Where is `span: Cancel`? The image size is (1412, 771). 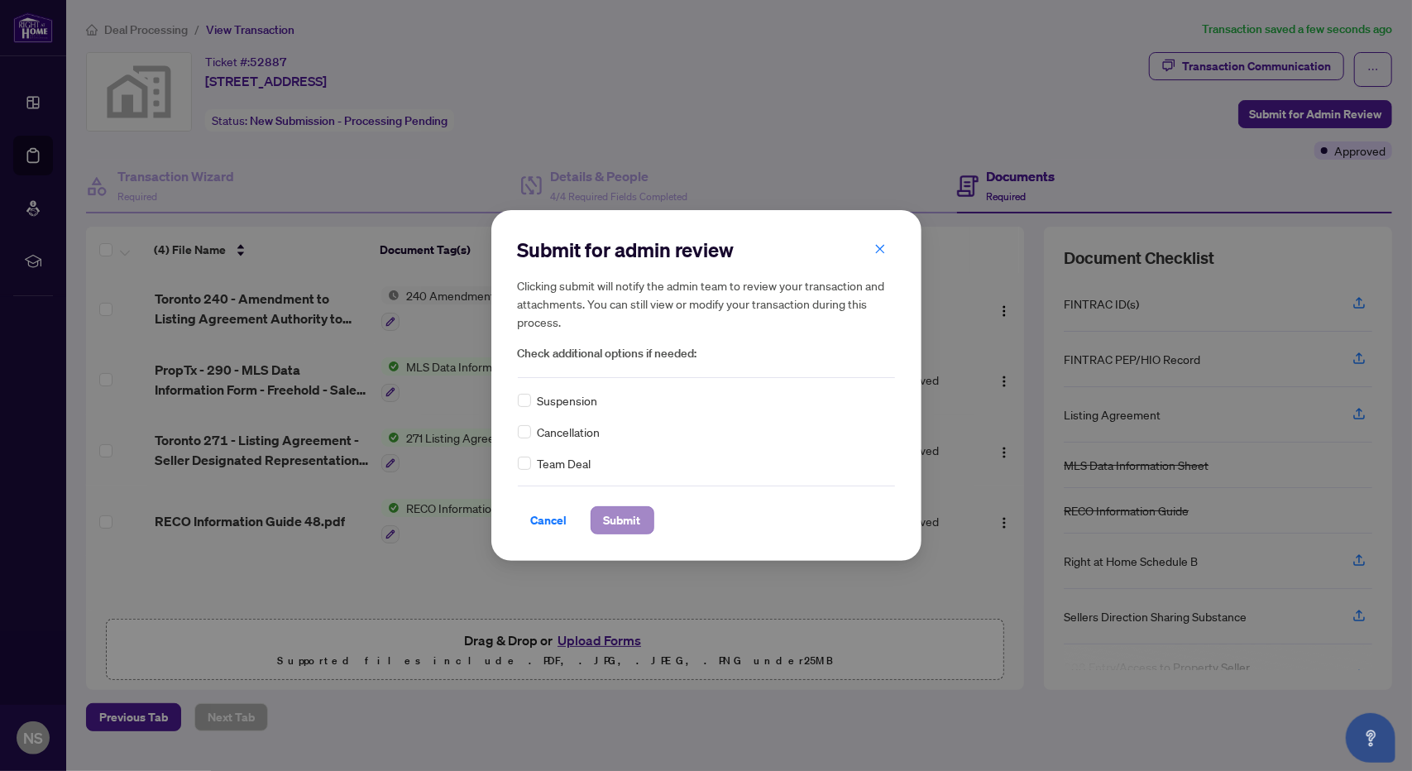 span: Cancel is located at coordinates (549, 520).